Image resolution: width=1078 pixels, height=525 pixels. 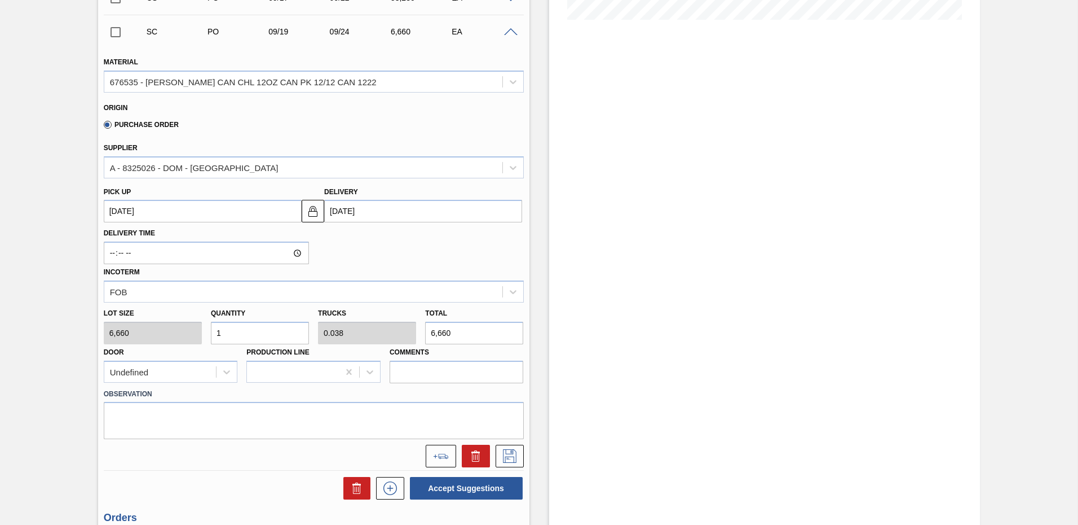 I want to click on label: Door, so click(x=114, y=352).